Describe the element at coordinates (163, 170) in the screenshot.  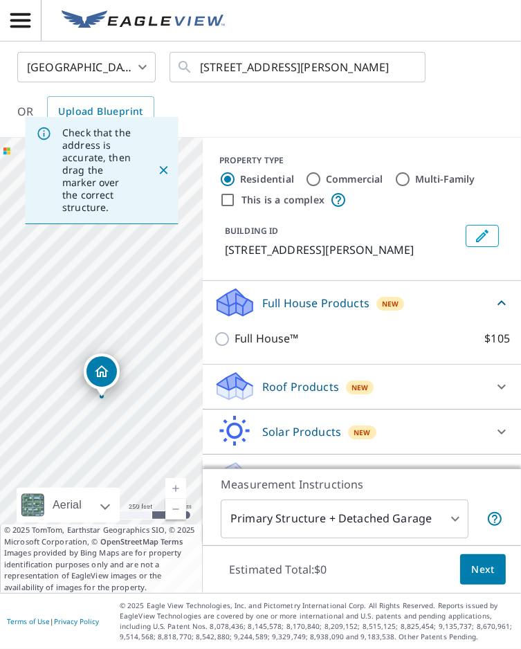
I see `button: Close` at that location.